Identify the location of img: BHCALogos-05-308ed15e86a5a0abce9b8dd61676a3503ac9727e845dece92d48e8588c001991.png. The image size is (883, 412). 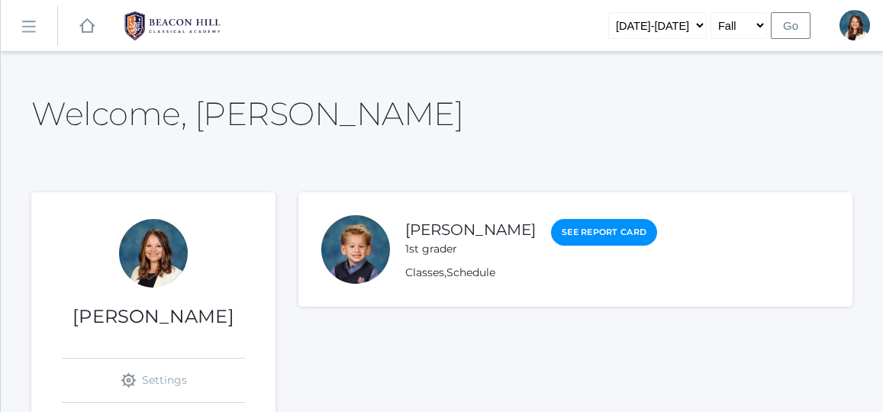
(173, 26).